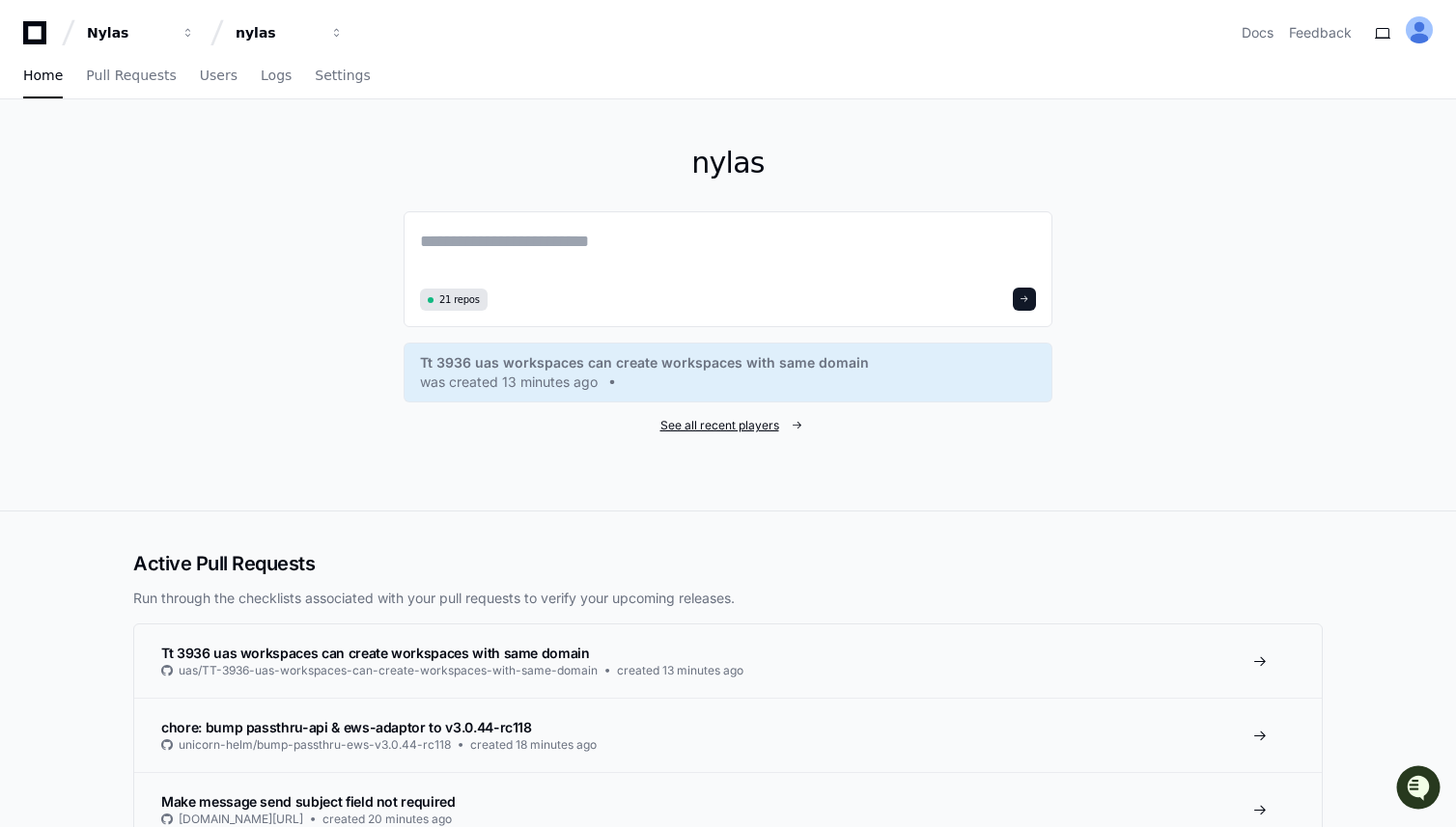 The width and height of the screenshot is (1456, 827). I want to click on span: created 18 minutes ago, so click(533, 745).